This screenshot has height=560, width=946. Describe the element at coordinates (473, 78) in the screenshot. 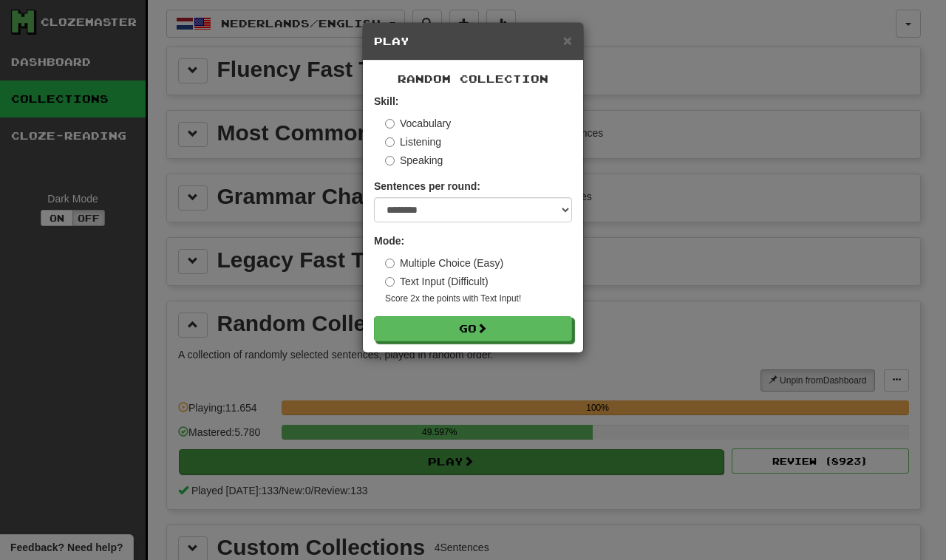

I see `span: Random Collection` at that location.